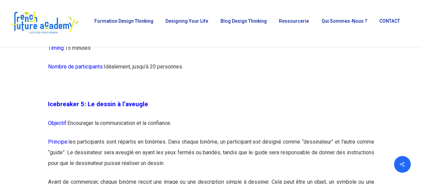 Image resolution: width=422 pixels, height=184 pixels. What do you see at coordinates (123, 23) in the screenshot?
I see `a: Formation Design Thinking` at bounding box center [123, 23].